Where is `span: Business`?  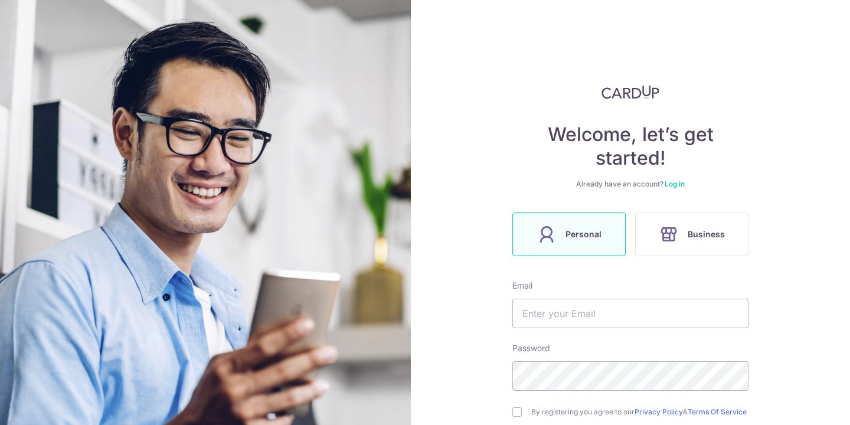
span: Business is located at coordinates (706, 234).